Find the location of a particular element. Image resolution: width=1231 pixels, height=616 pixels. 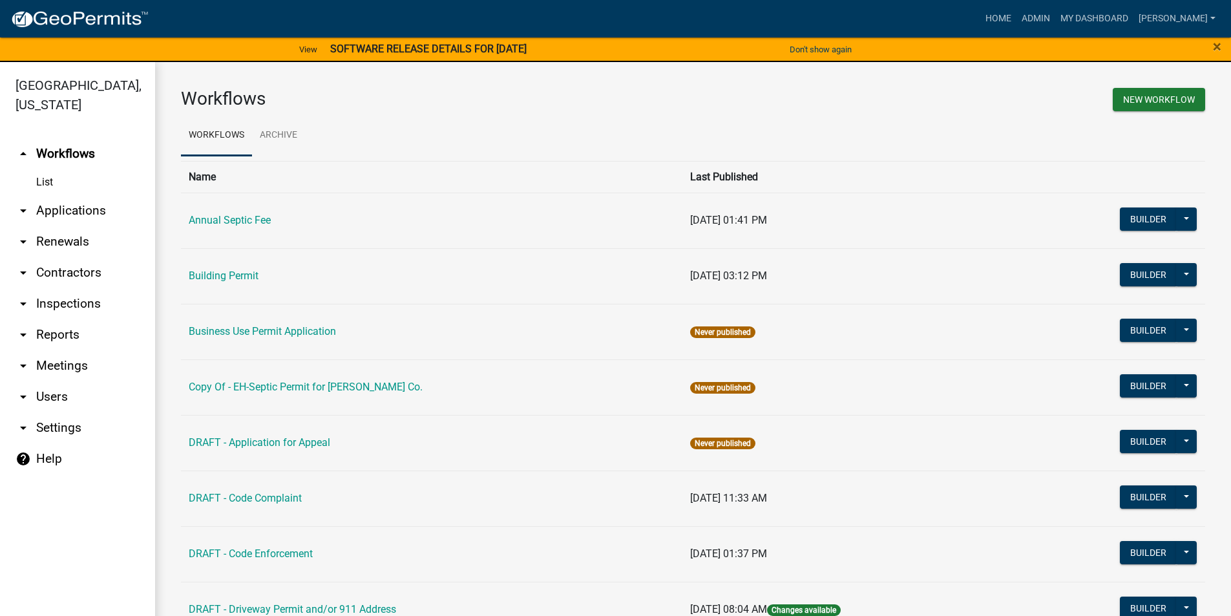

span: Changes available is located at coordinates (804, 610).